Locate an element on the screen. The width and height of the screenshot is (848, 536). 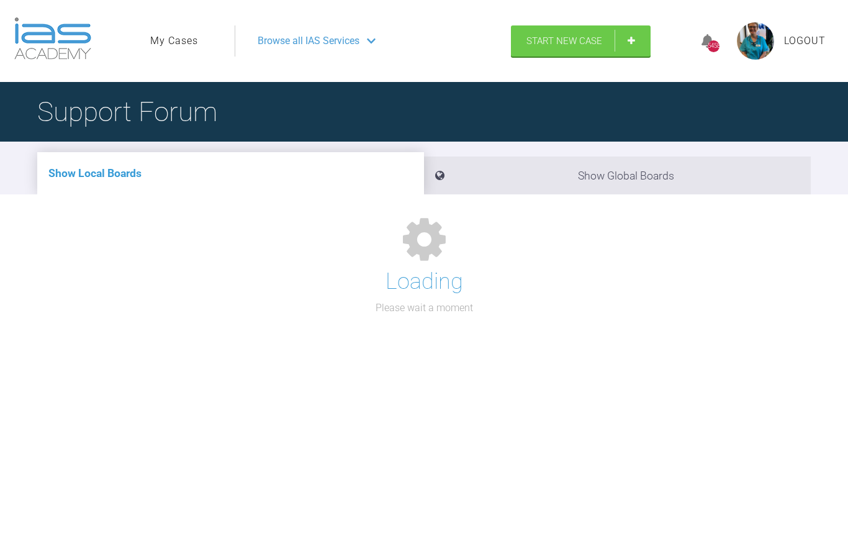
h1: Support Forum is located at coordinates (127, 112).